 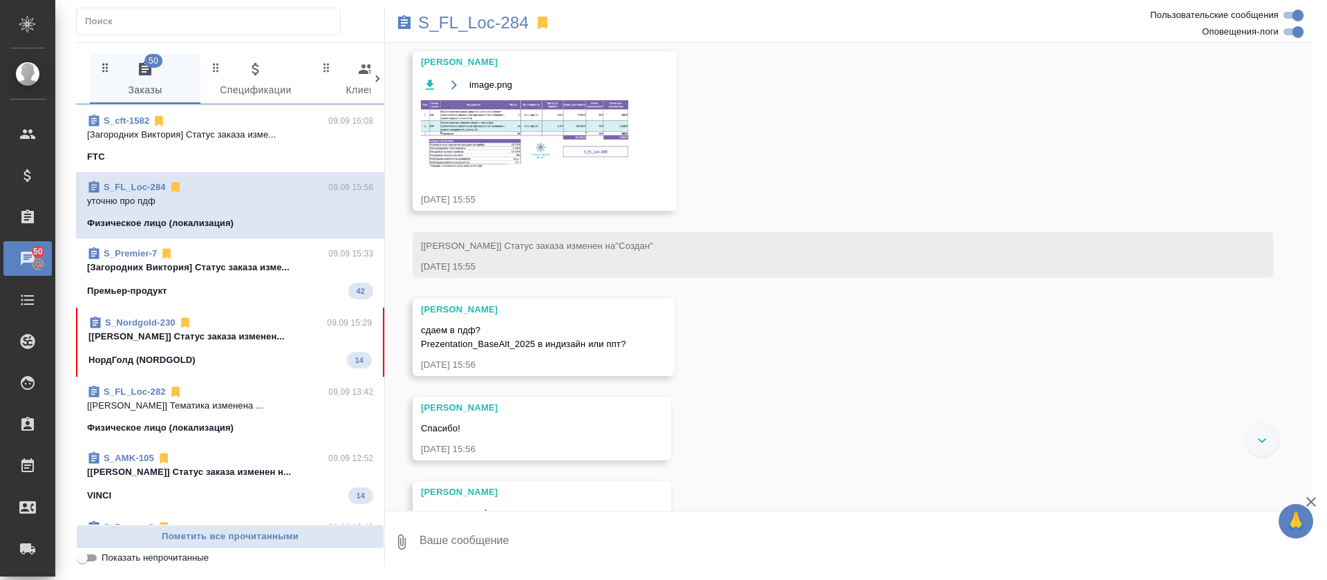 What do you see at coordinates (350, 458) in the screenshot?
I see `p: 09.09 12:52` at bounding box center [350, 458].